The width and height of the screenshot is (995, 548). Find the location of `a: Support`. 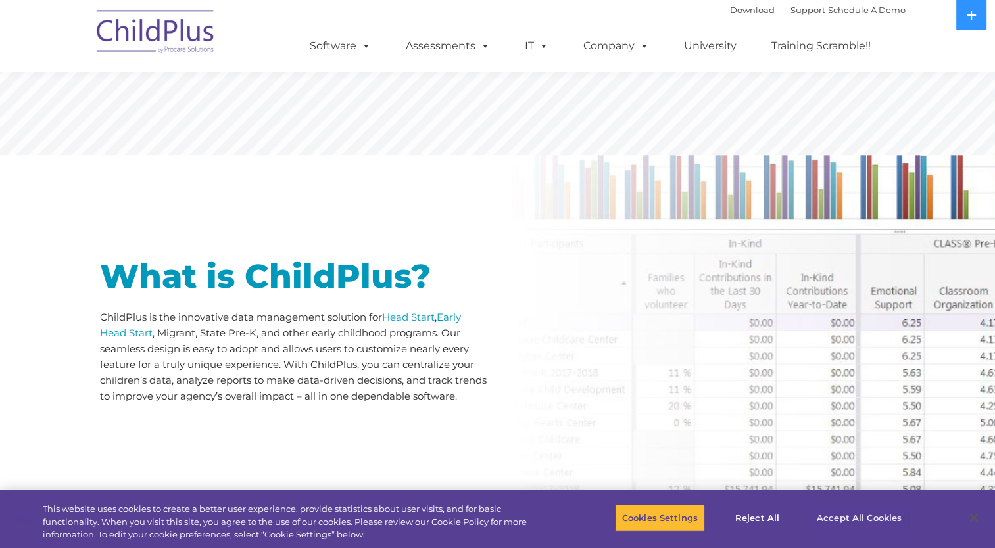

a: Support is located at coordinates (808, 10).